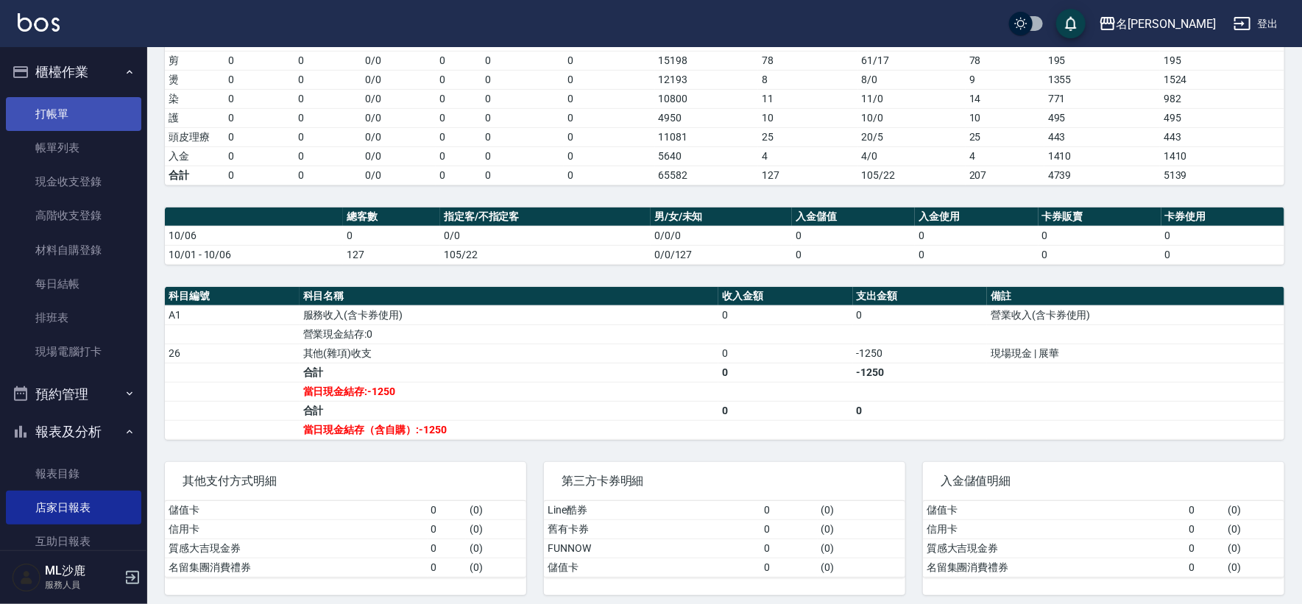  I want to click on td: 11 / 0, so click(912, 99).